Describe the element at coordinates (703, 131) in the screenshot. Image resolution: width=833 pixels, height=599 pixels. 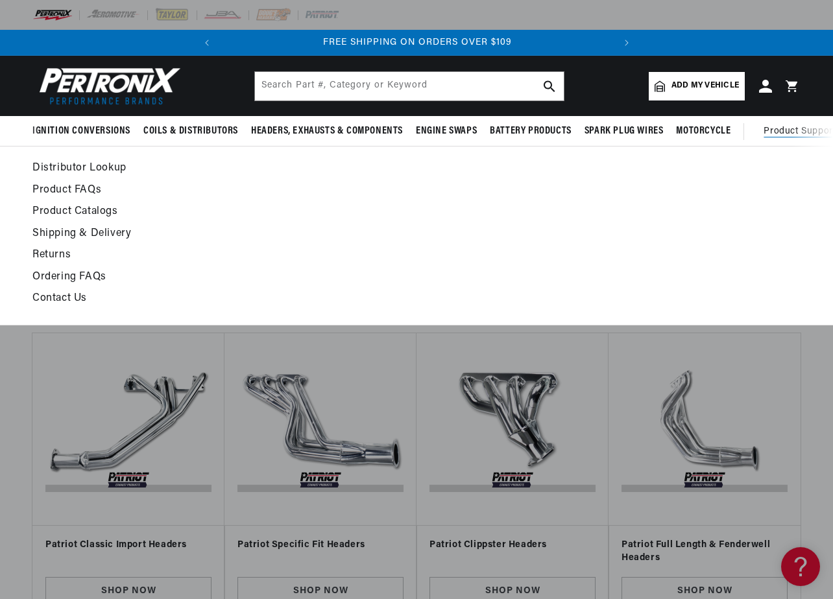
I see `summary: Motorcycle` at that location.